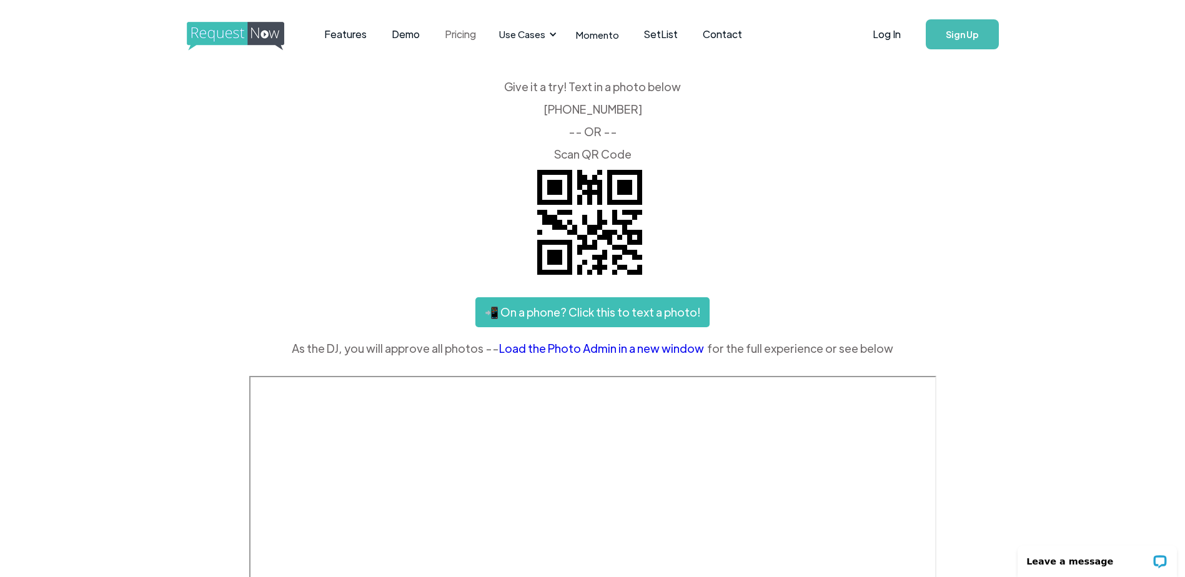  I want to click on img: requestnow logo, so click(247, 36).